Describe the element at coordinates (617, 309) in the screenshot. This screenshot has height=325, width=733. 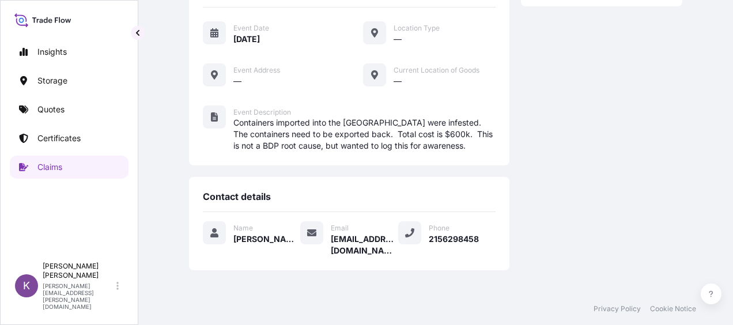
I see `a: Privacy Policy` at that location.